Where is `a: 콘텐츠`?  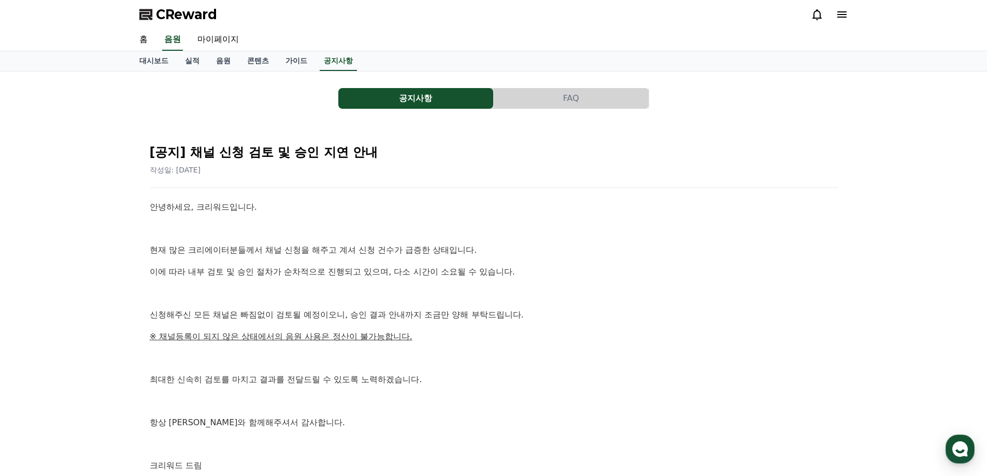
a: 콘텐츠 is located at coordinates (258, 61).